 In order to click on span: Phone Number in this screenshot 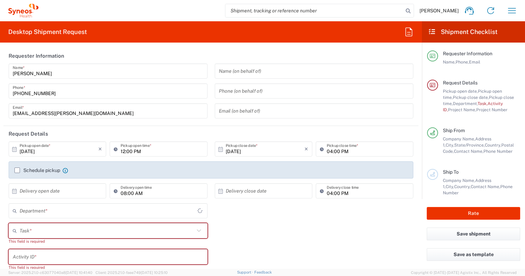, I will do `click(498, 151)`.